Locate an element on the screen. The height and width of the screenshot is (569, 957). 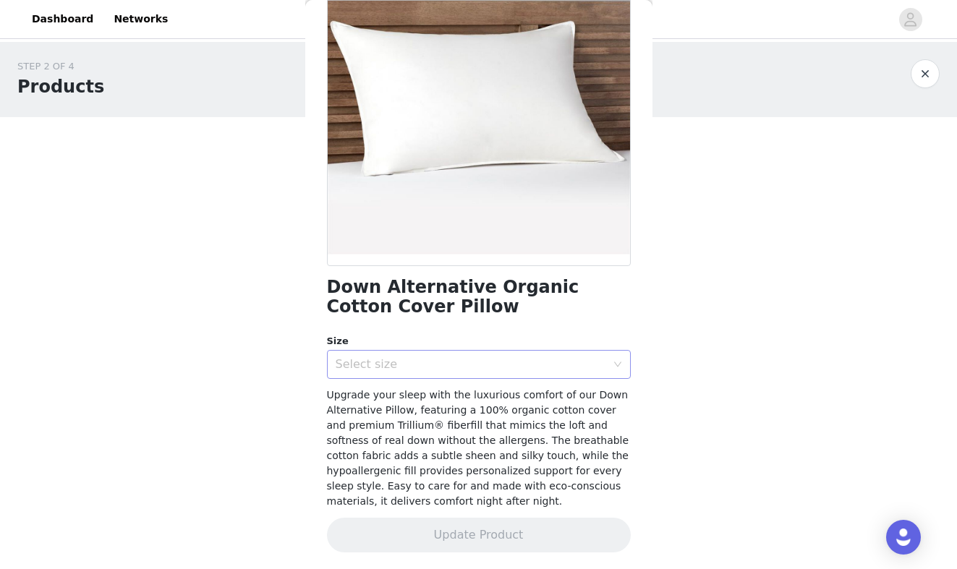
button: Update Product is located at coordinates (479, 535).